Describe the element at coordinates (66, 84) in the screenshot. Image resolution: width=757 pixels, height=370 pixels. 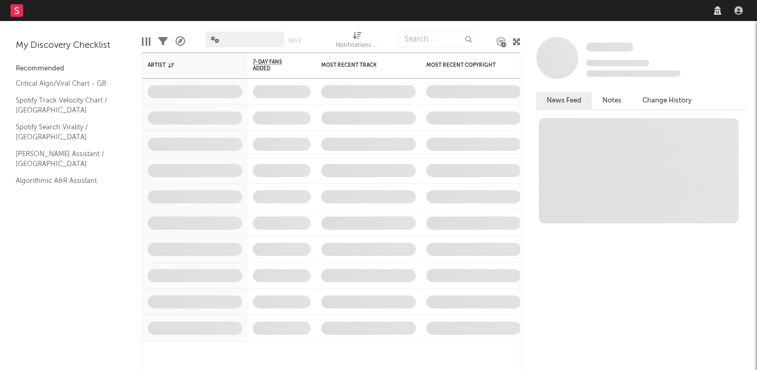
I see `a: Critical Algo/Viral Chart - GB` at that location.